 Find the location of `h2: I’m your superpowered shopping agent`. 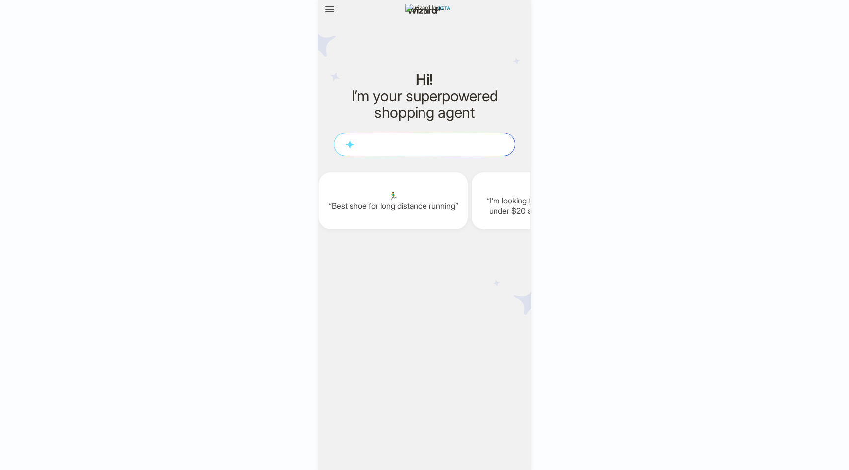

h2: I’m your superpowered shopping agent is located at coordinates (424, 104).